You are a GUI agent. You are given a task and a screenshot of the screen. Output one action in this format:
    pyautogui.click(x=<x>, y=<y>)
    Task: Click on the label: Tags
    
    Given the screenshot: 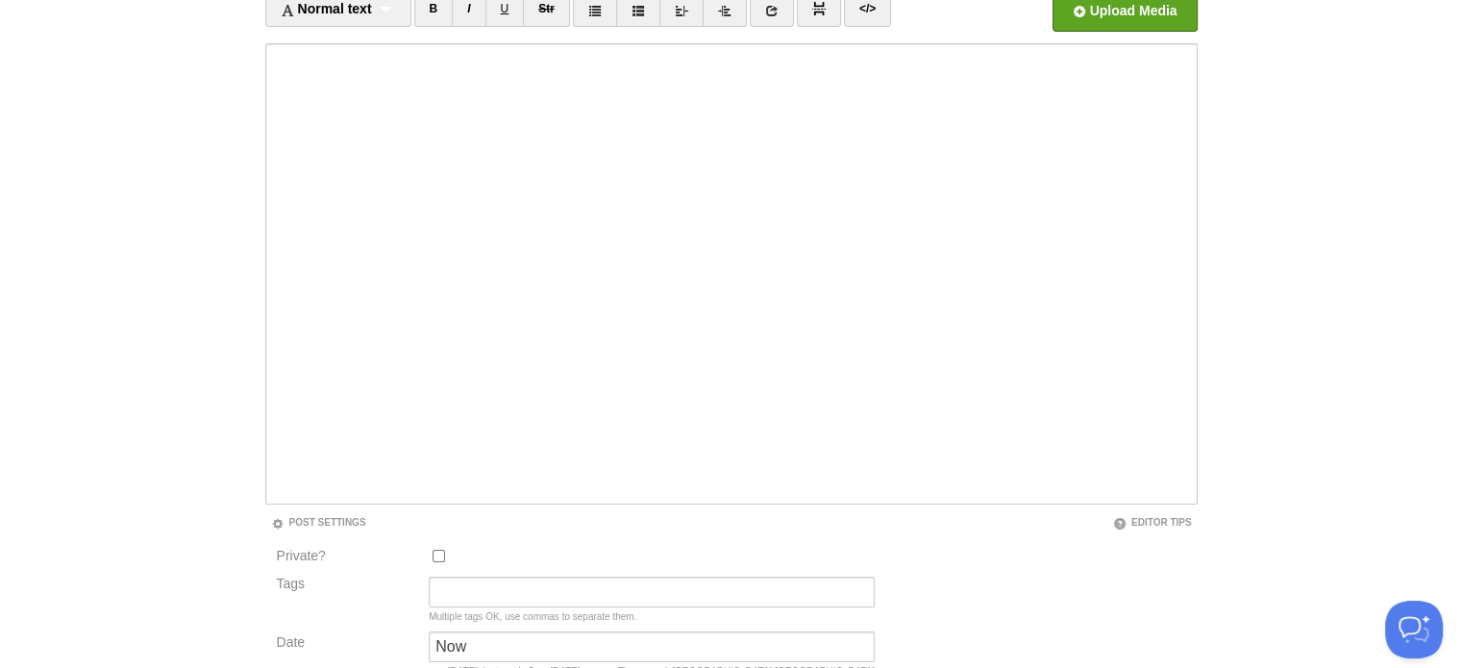 What is the action you would take?
    pyautogui.click(x=347, y=583)
    